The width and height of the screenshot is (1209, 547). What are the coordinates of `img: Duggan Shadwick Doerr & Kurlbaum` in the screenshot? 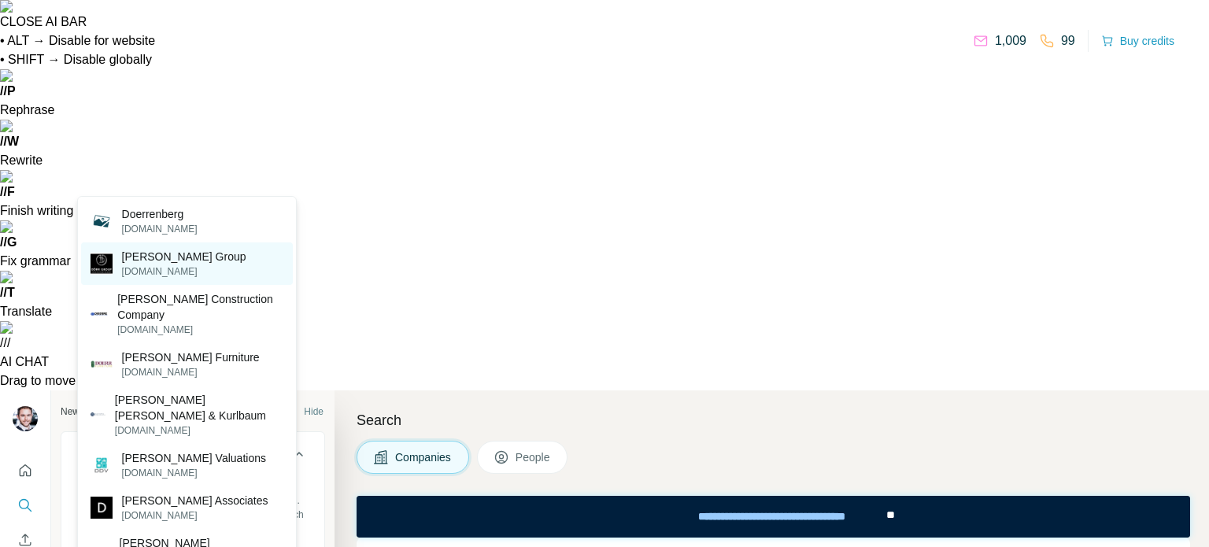 It's located at (98, 414).